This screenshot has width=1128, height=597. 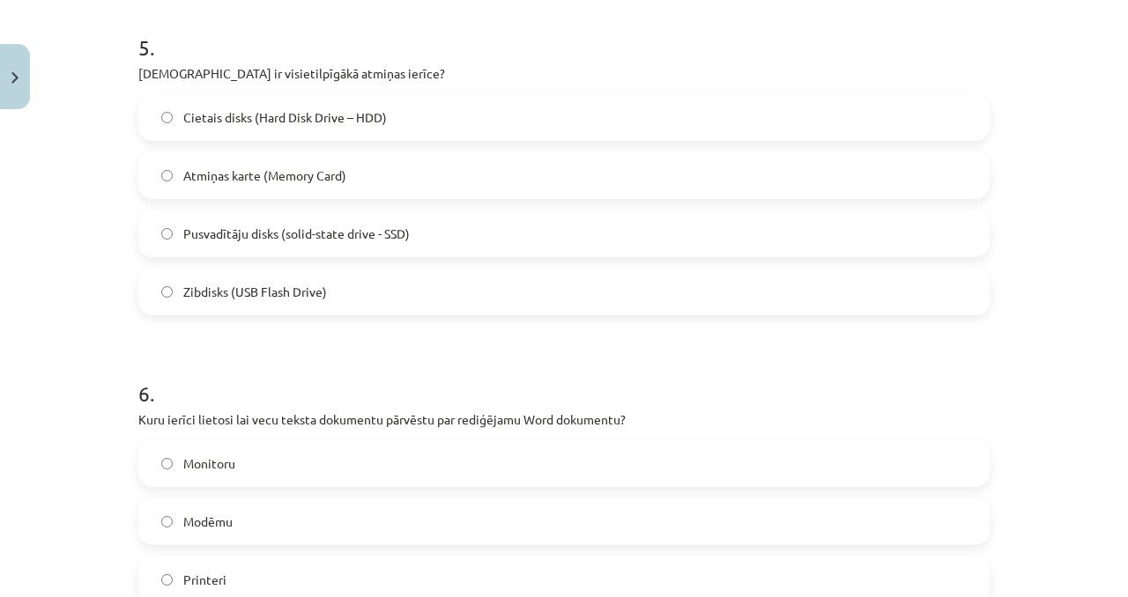 What do you see at coordinates (167, 175) in the screenshot?
I see `input: Atmiņas karte (Memory Card)` at bounding box center [167, 175].